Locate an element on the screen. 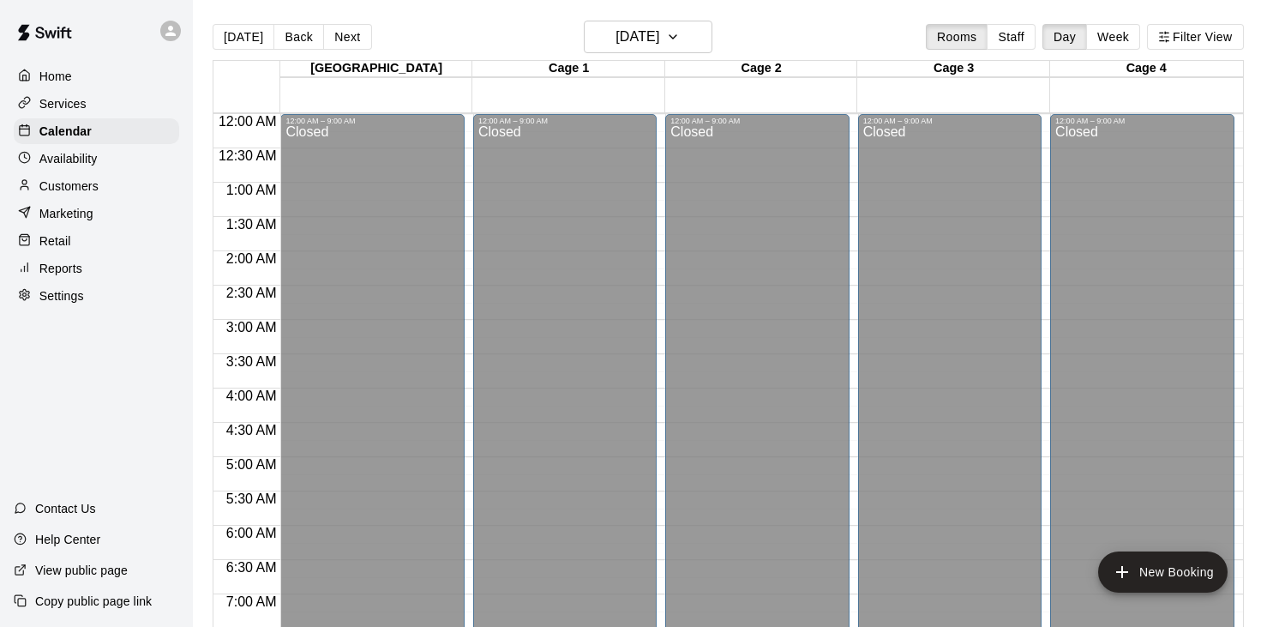  div: Reports is located at coordinates (96, 268).